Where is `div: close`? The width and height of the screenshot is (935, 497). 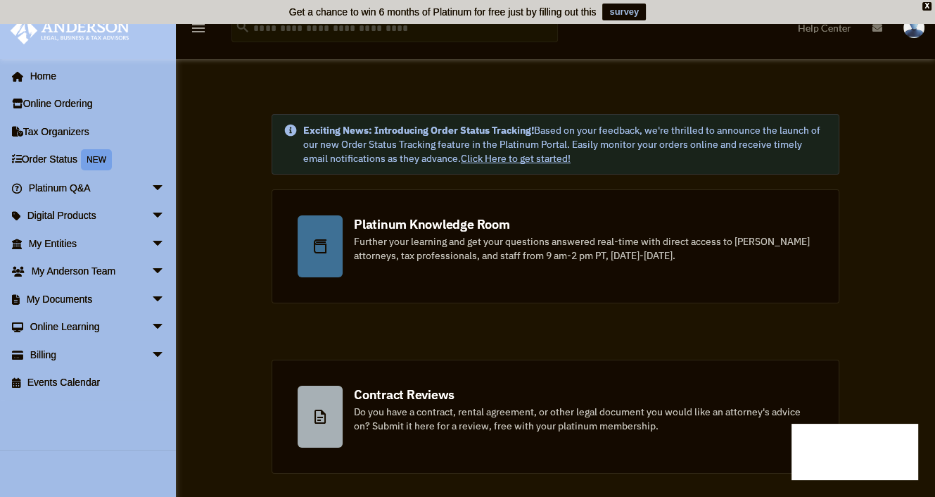 div: close is located at coordinates (926, 6).